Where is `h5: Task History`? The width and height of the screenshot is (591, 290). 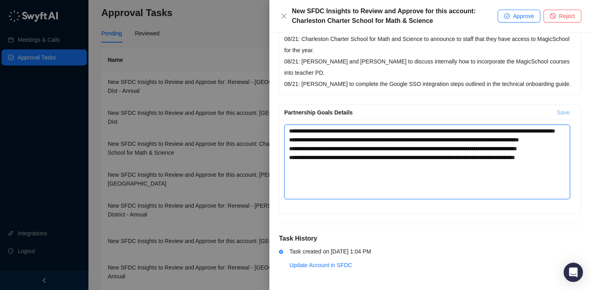 h5: Task History is located at coordinates (430, 239).